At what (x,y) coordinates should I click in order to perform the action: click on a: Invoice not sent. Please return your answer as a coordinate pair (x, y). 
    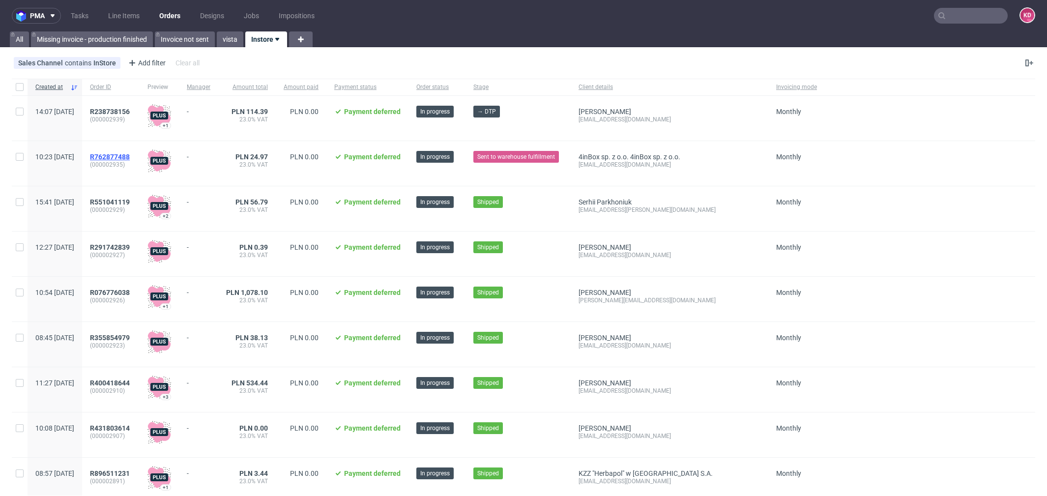
    Looking at the image, I should click on (185, 39).